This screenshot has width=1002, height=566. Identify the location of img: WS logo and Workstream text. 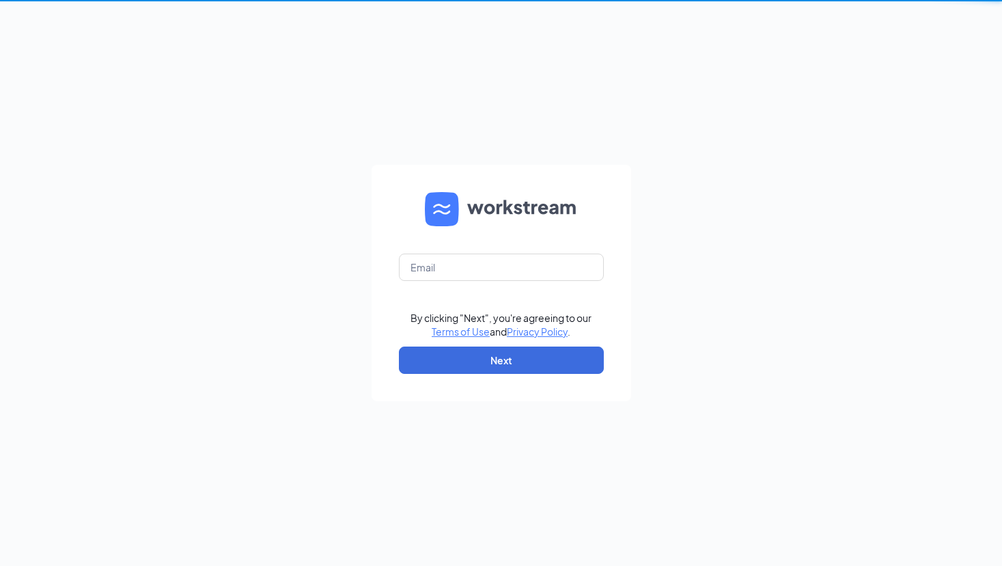
(502, 209).